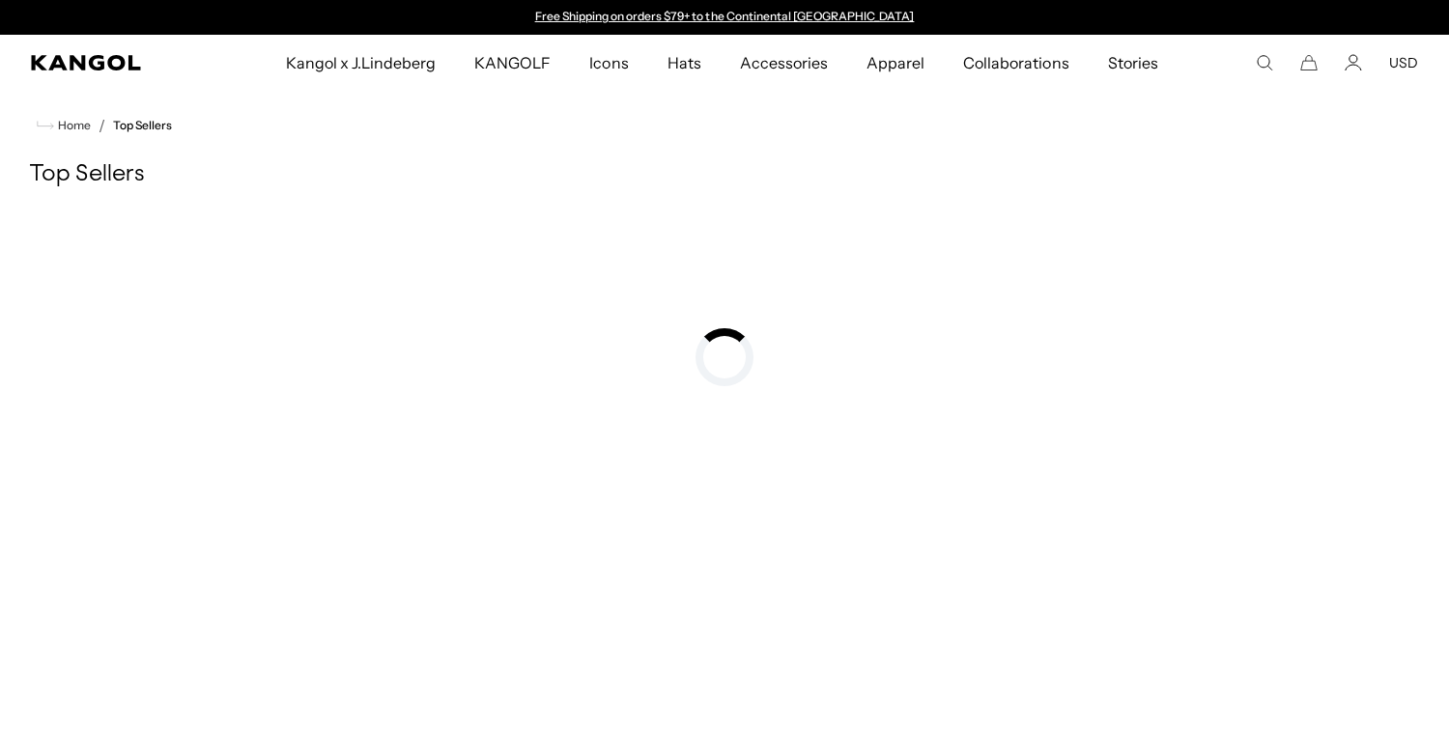 This screenshot has height=753, width=1449. I want to click on button: Cart, so click(1309, 63).